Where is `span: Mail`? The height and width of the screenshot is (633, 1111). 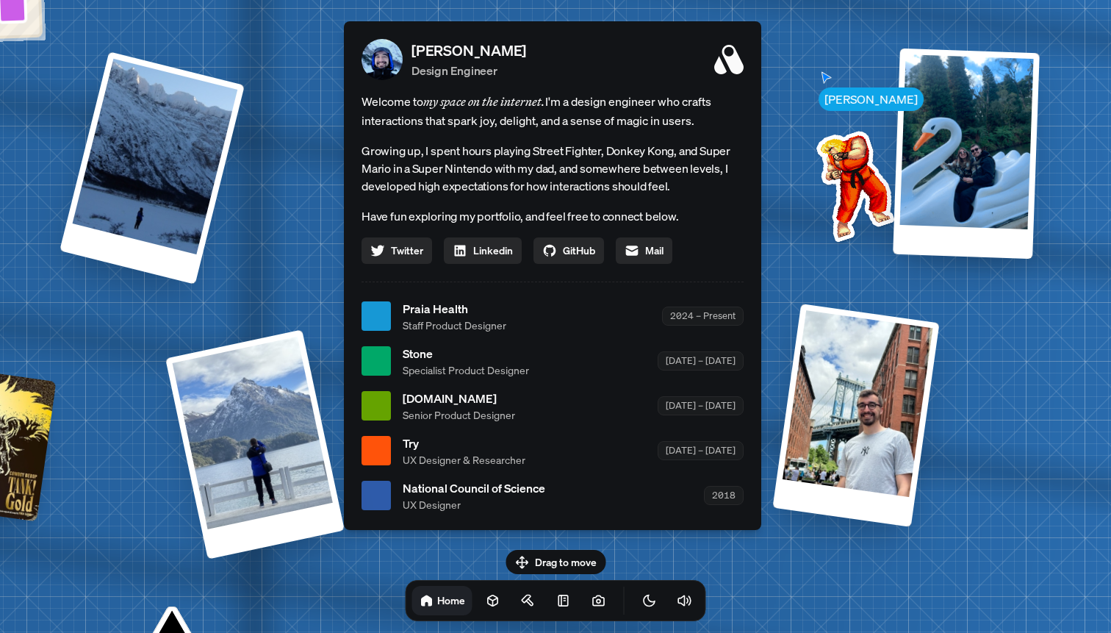 span: Mail is located at coordinates (654, 250).